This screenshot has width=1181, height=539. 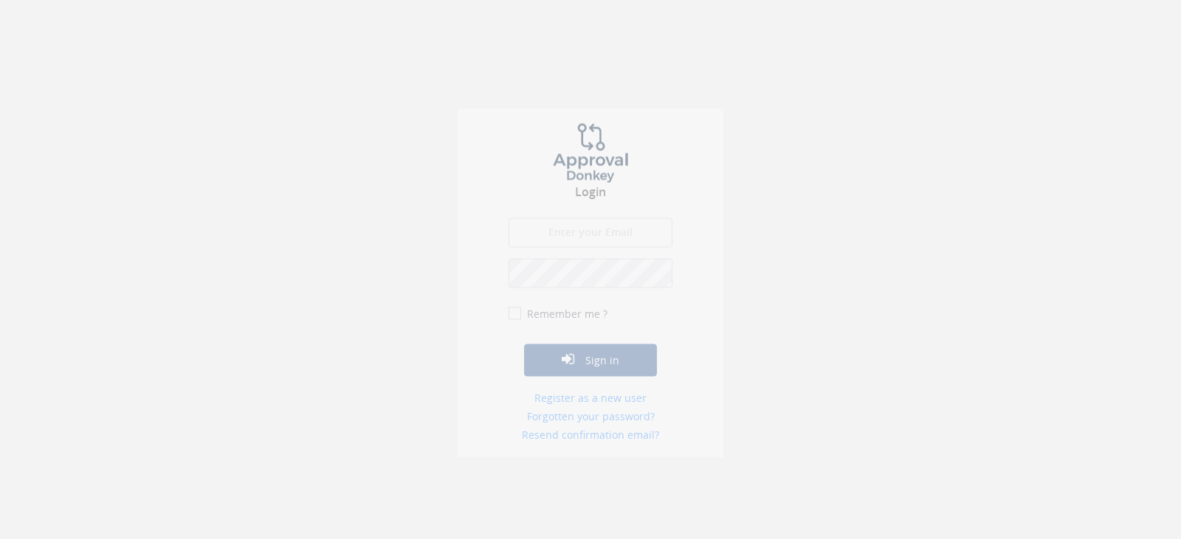 What do you see at coordinates (590, 370) in the screenshot?
I see `button: Sign in` at bounding box center [590, 370].